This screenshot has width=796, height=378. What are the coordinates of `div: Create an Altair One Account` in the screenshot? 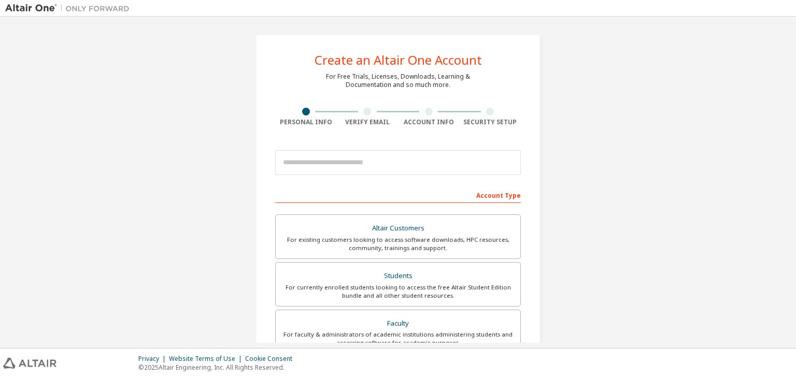 It's located at (398, 60).